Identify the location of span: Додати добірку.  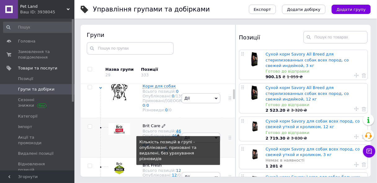
(304, 9).